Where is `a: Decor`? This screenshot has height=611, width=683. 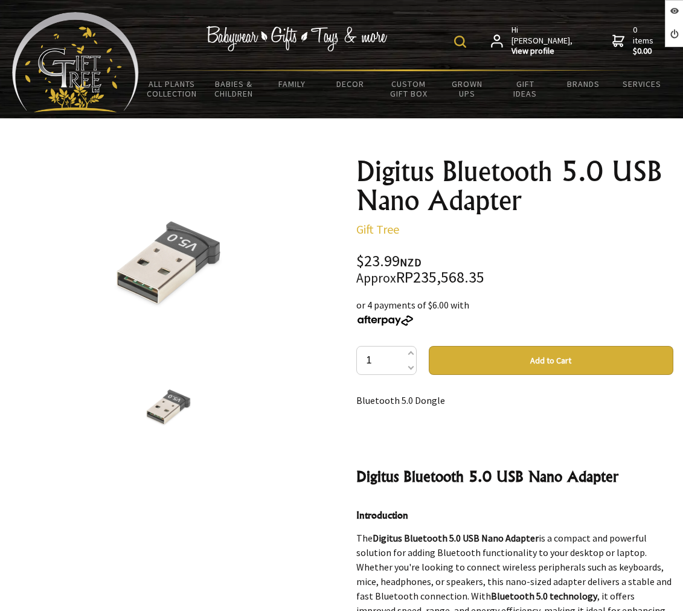 a: Decor is located at coordinates (350, 84).